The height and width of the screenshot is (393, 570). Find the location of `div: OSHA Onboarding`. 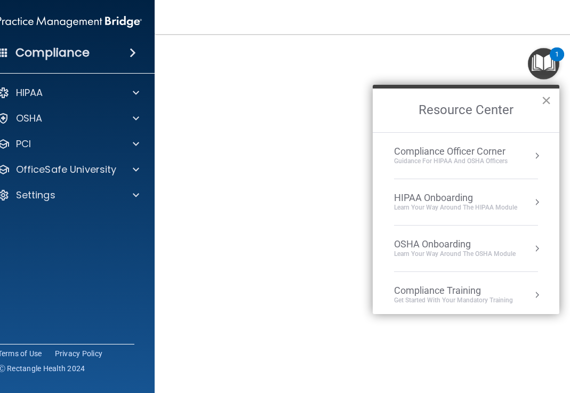

div: OSHA Onboarding is located at coordinates (455, 244).